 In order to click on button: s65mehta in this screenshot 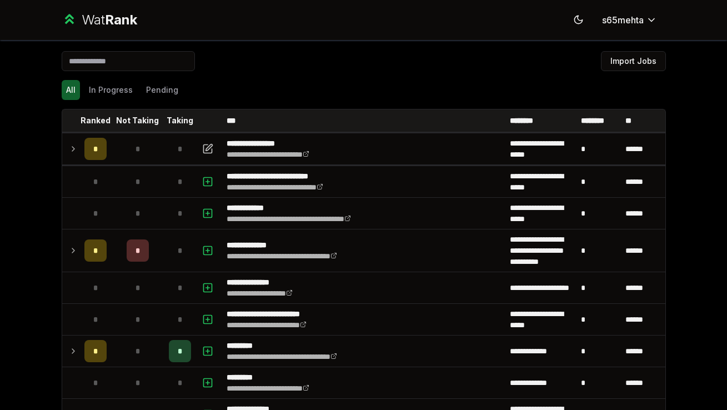, I will do `click(630, 20)`.